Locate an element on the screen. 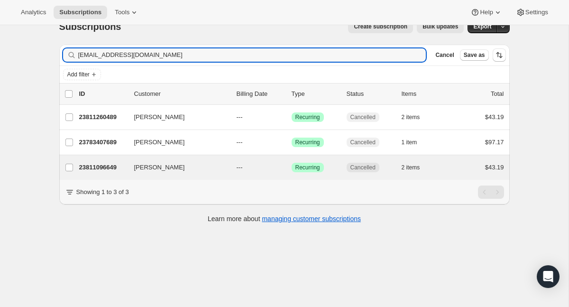 The width and height of the screenshot is (569, 307). p: Status is located at coordinates (371, 94).